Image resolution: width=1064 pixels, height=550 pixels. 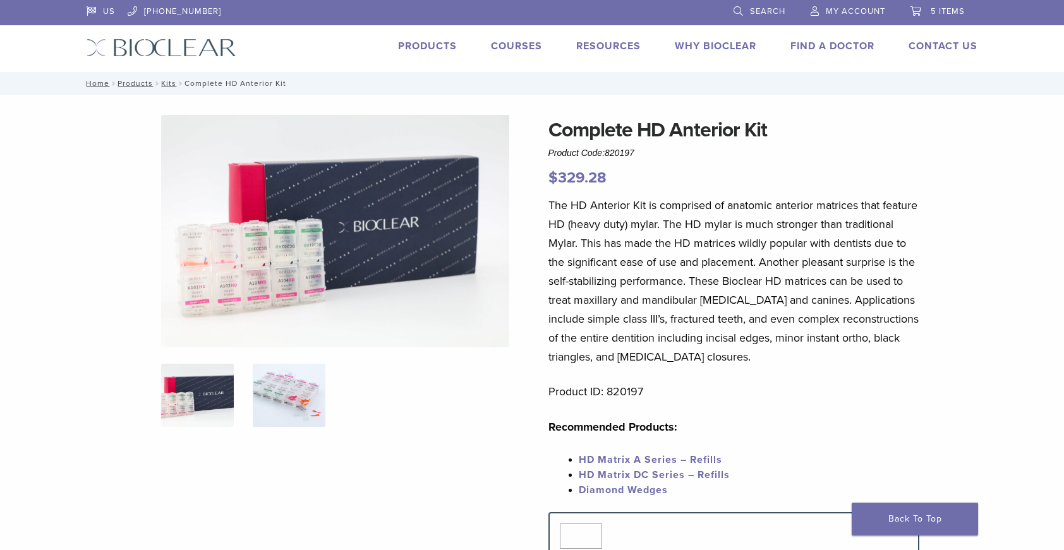 I want to click on a: HD Matrix DC Series – Refills, so click(x=654, y=475).